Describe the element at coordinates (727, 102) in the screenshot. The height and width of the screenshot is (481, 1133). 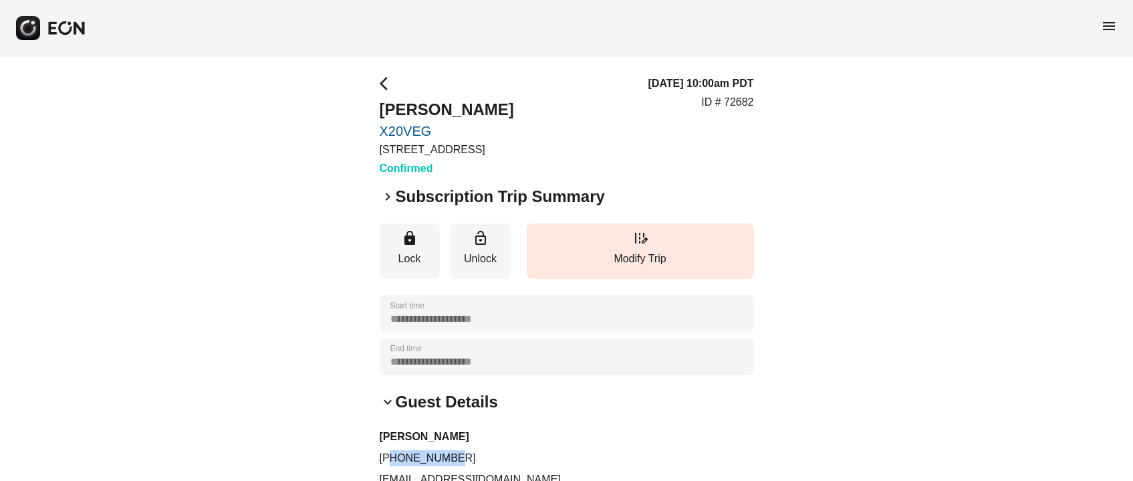
I see `p: ID # 72682` at that location.